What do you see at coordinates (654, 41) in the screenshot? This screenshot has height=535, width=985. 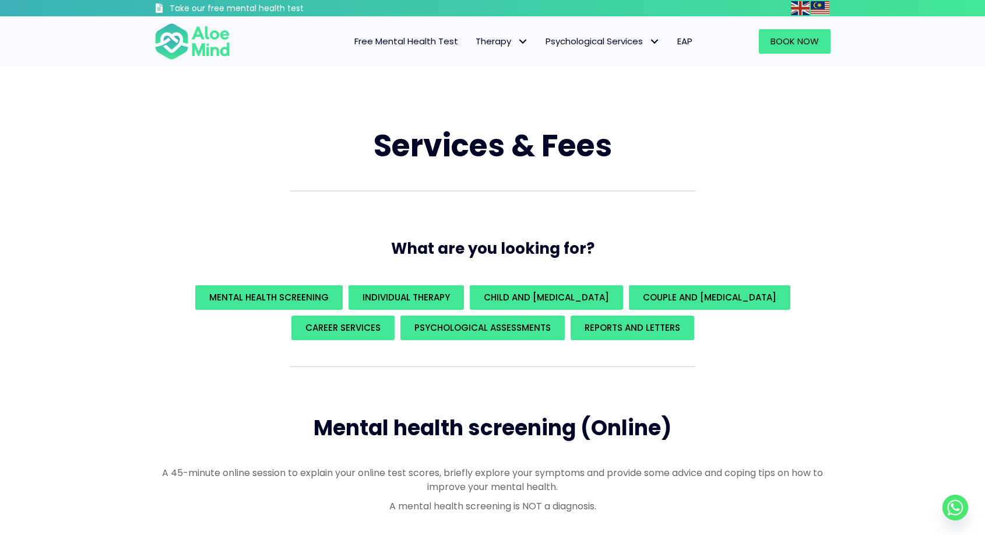 I see `span: Psychological Services: submenu` at bounding box center [654, 41].